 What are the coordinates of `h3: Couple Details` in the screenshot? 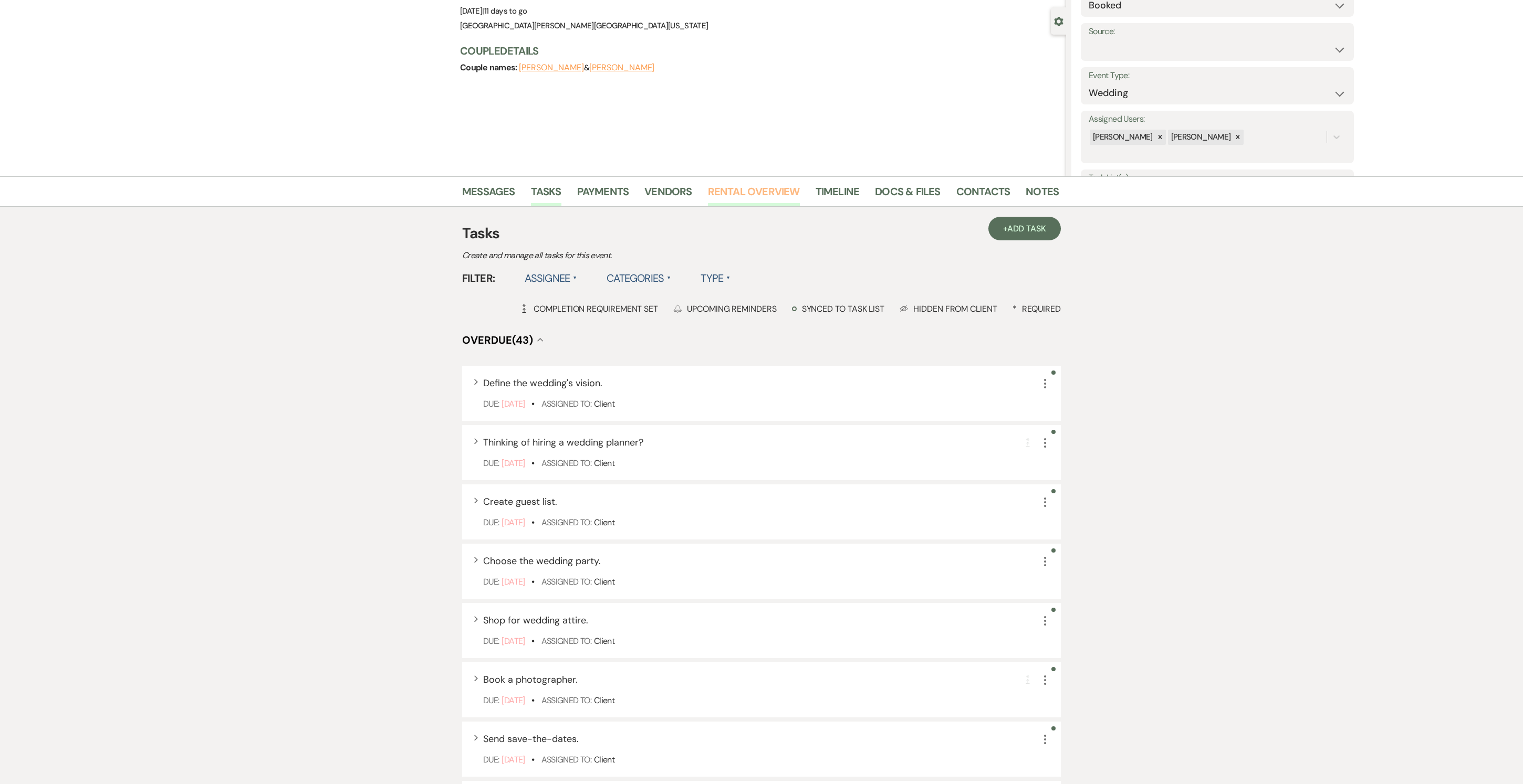 It's located at (754, 51).